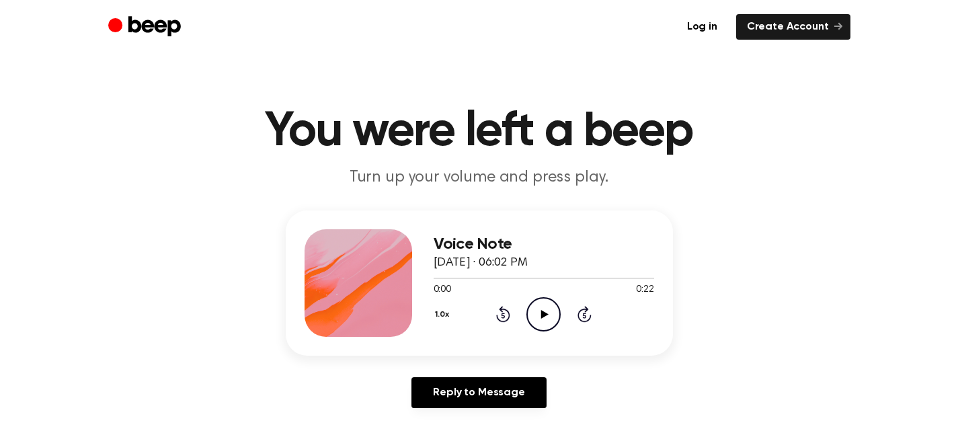 The height and width of the screenshot is (431, 958). I want to click on p: Turn up your volume and press play., so click(480, 178).